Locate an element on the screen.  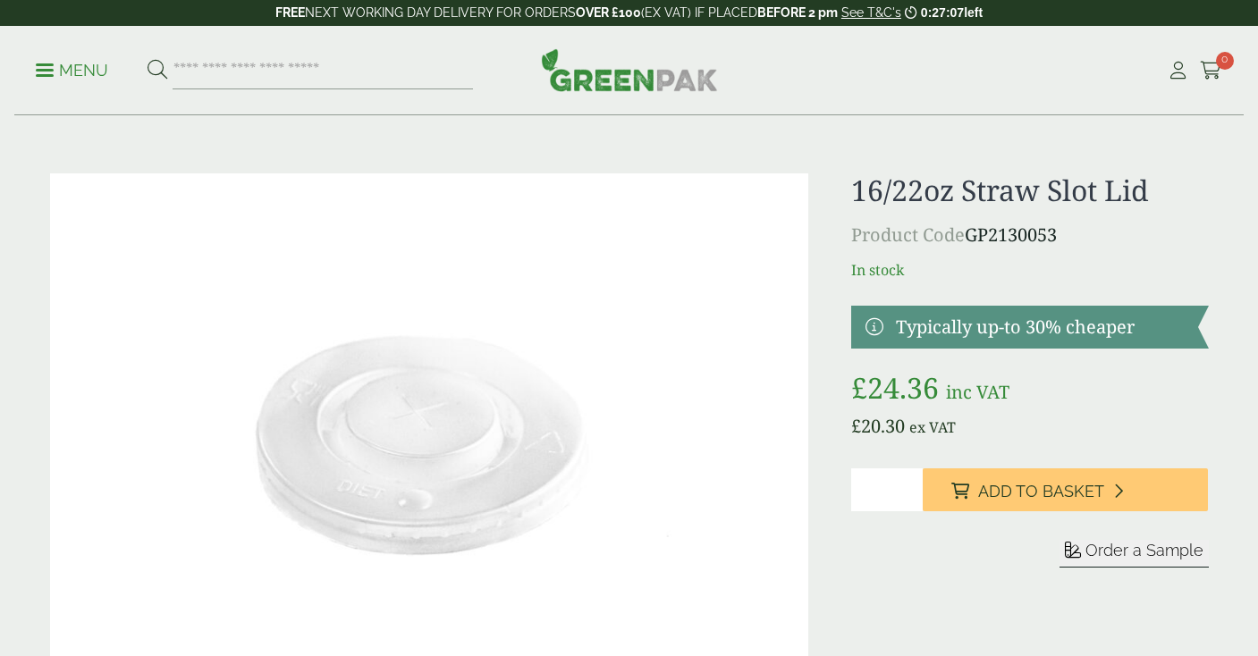
i: My Account is located at coordinates (1178, 71).